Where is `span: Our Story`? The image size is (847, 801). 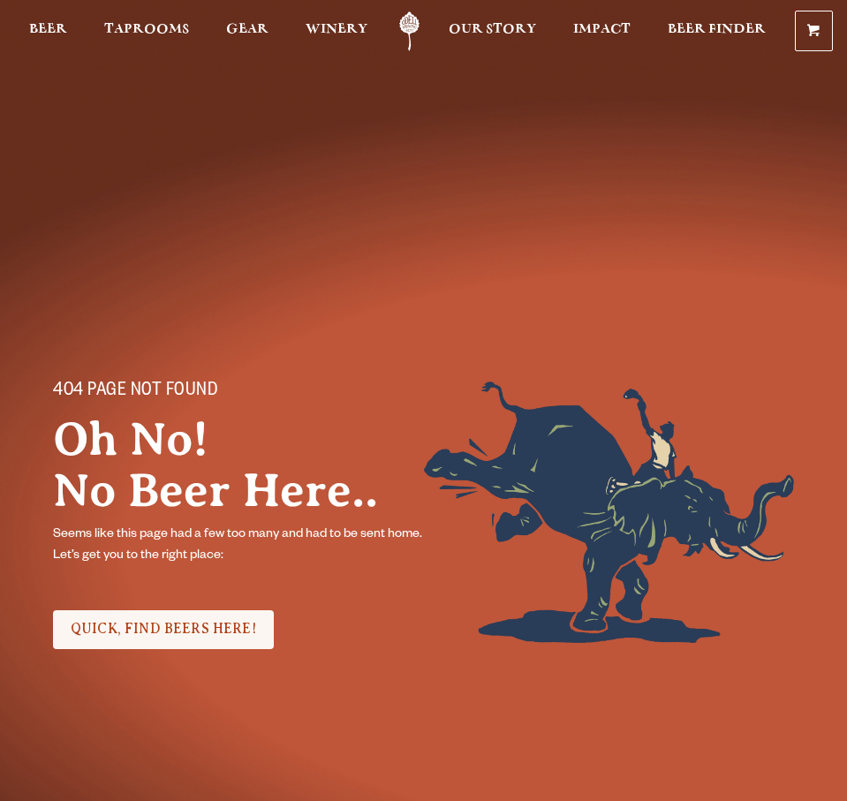
span: Our Story is located at coordinates (492, 29).